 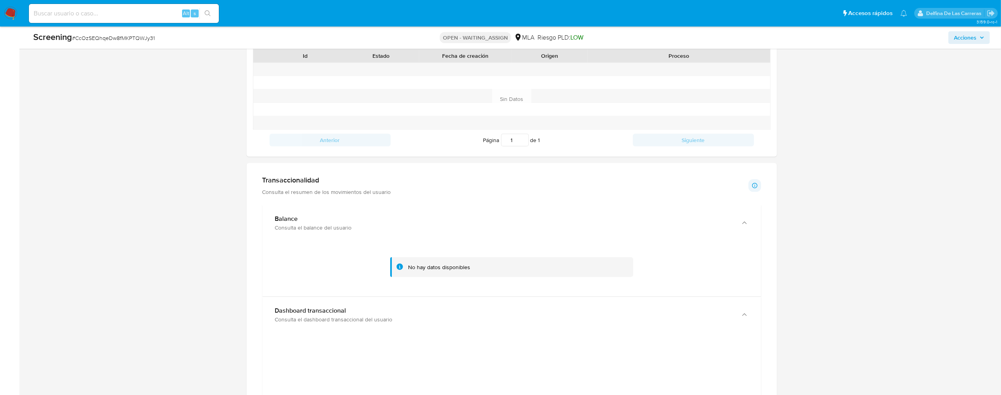 What do you see at coordinates (465, 56) in the screenshot?
I see `div: Fecha de creación` at bounding box center [465, 56].